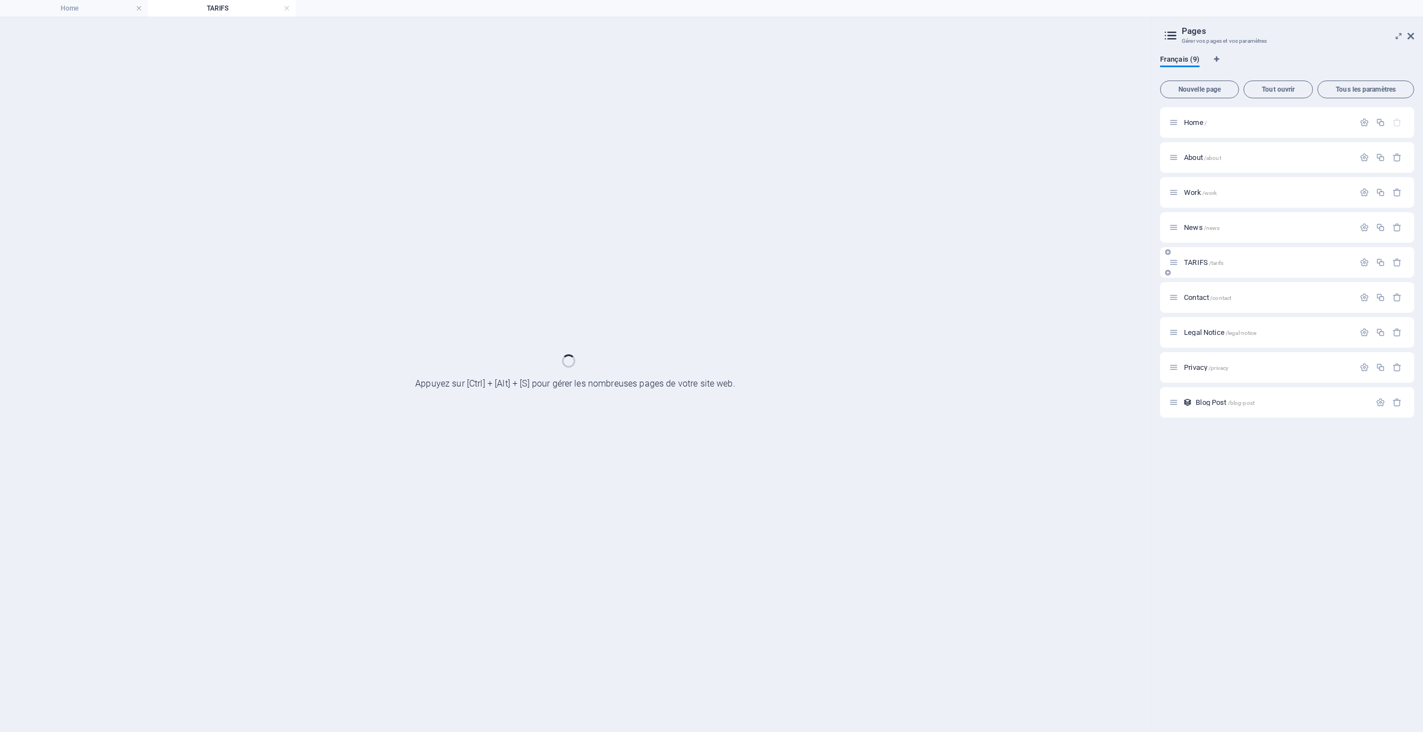 This screenshot has width=1423, height=732. Describe the element at coordinates (222, 8) in the screenshot. I see `h4: TARIFS` at that location.